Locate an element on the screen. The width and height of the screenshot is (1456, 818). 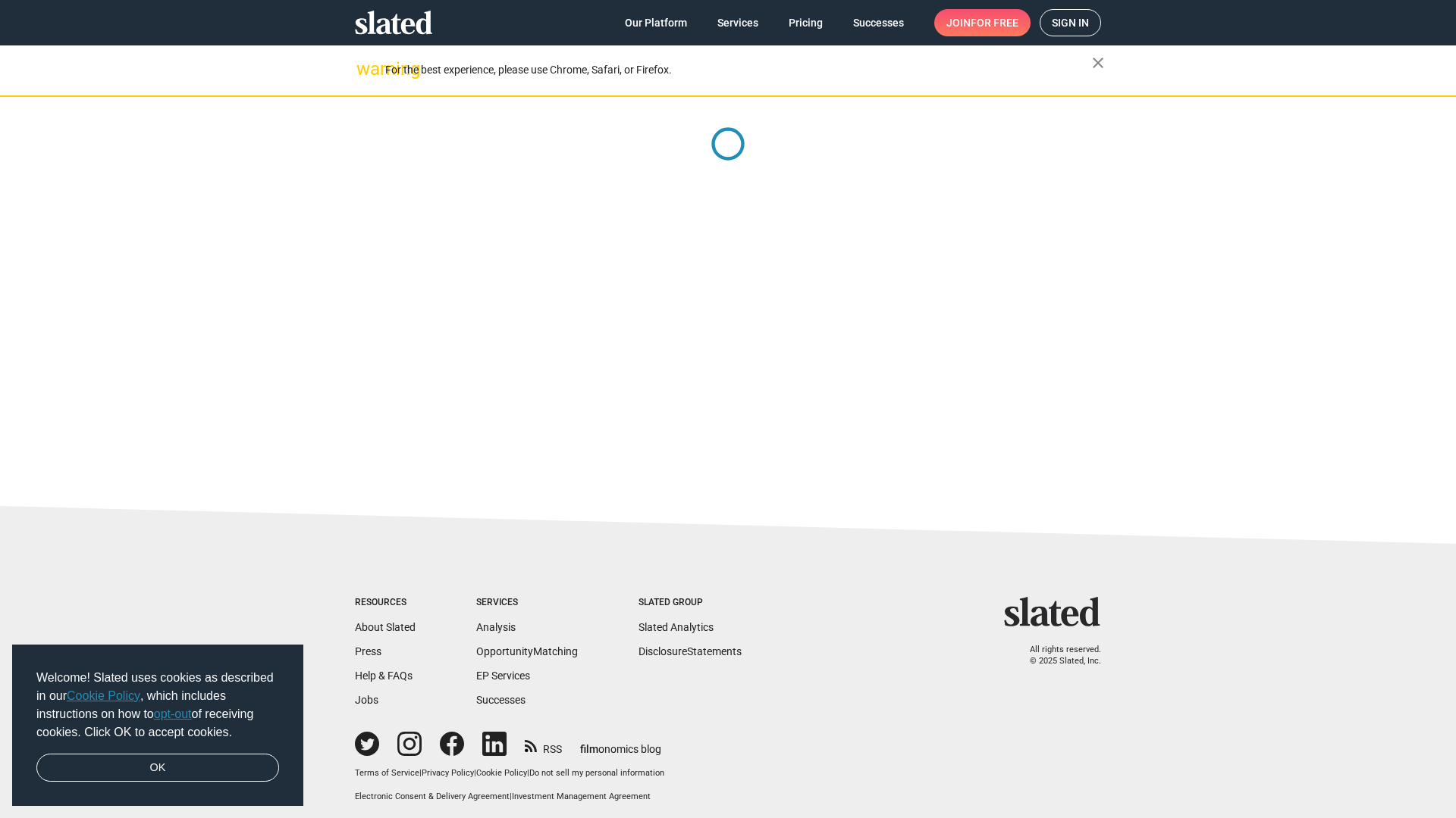
p: All rights reserved. © 2025 Slated, Inc. is located at coordinates (1057, 655).